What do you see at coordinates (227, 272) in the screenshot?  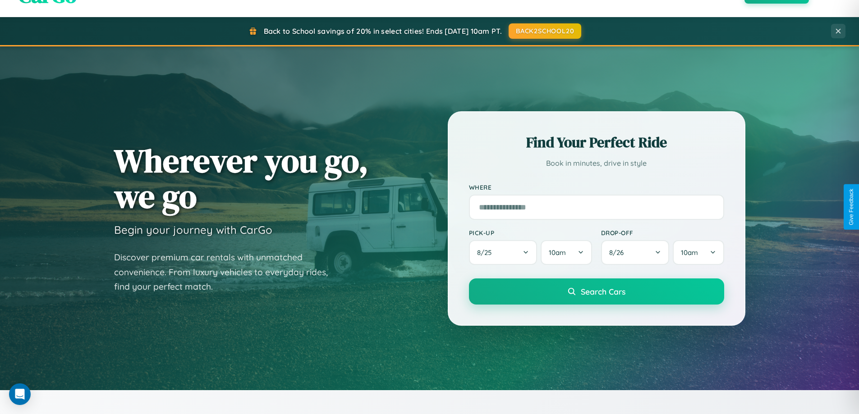 I see `p: Discover premium car rentals with unmatched convenience. From luxury vehicles to everyday rides, ...` at bounding box center [227, 272].